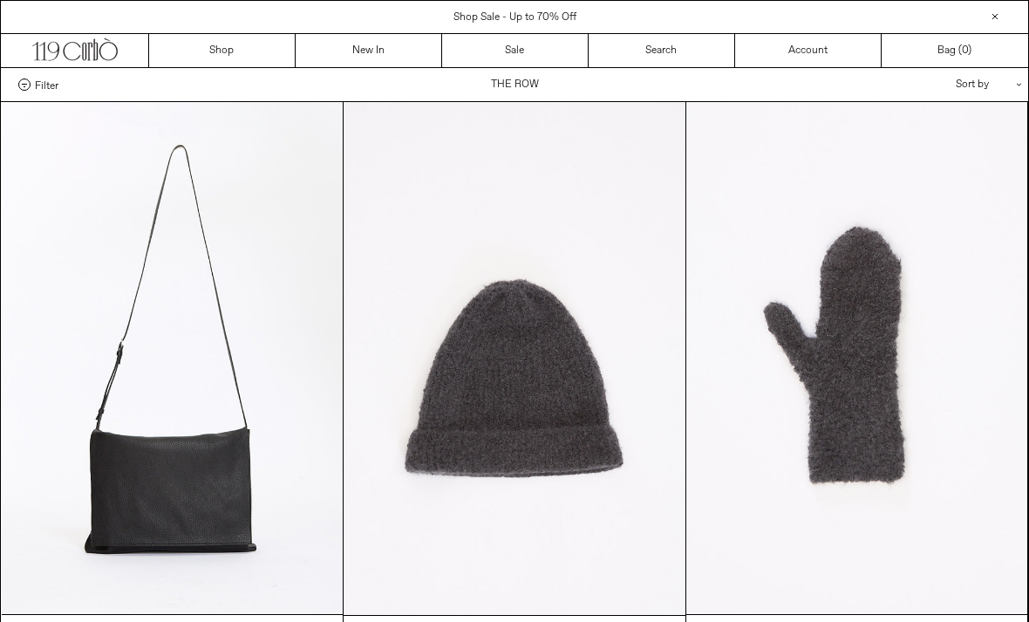 The width and height of the screenshot is (1029, 622). I want to click on span: 0, so click(964, 51).